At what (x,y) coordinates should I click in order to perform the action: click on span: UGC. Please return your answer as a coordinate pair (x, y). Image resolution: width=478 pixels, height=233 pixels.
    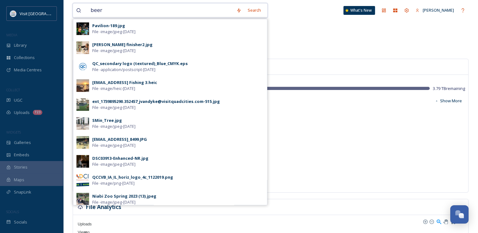
    Looking at the image, I should click on (18, 100).